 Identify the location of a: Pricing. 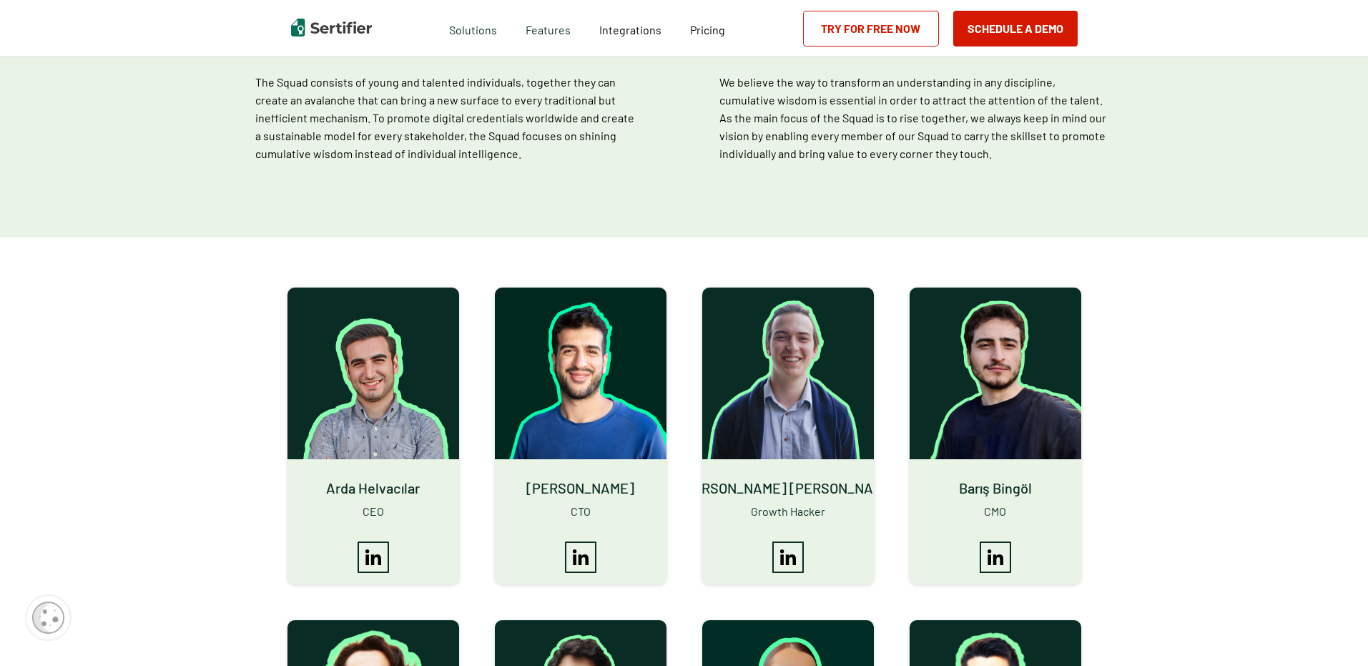
(707, 28).